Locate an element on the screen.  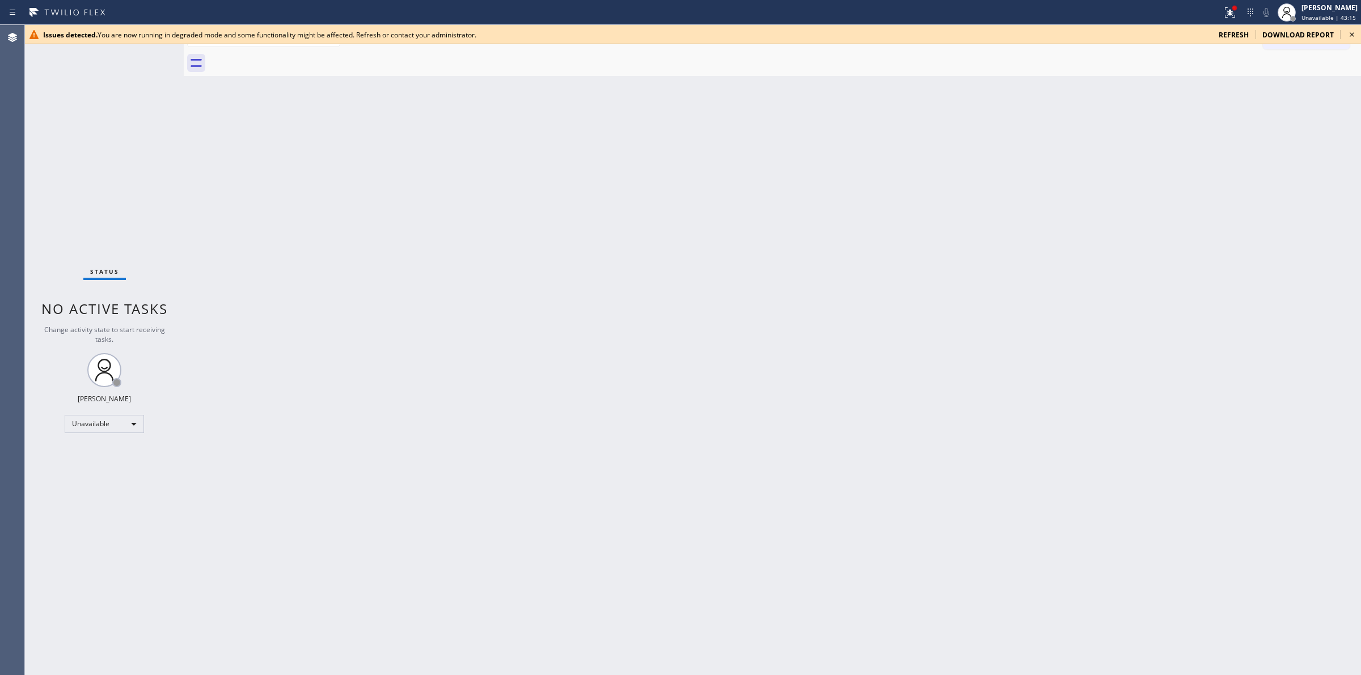
span: download report is located at coordinates (1298, 35).